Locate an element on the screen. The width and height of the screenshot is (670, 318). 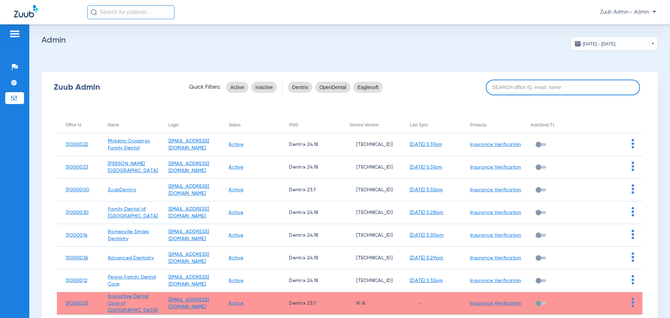
a: 31000016 is located at coordinates (76, 235).